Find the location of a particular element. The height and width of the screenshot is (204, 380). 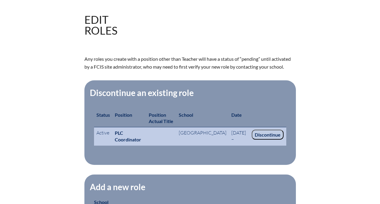

th: Position is located at coordinates (129, 118).